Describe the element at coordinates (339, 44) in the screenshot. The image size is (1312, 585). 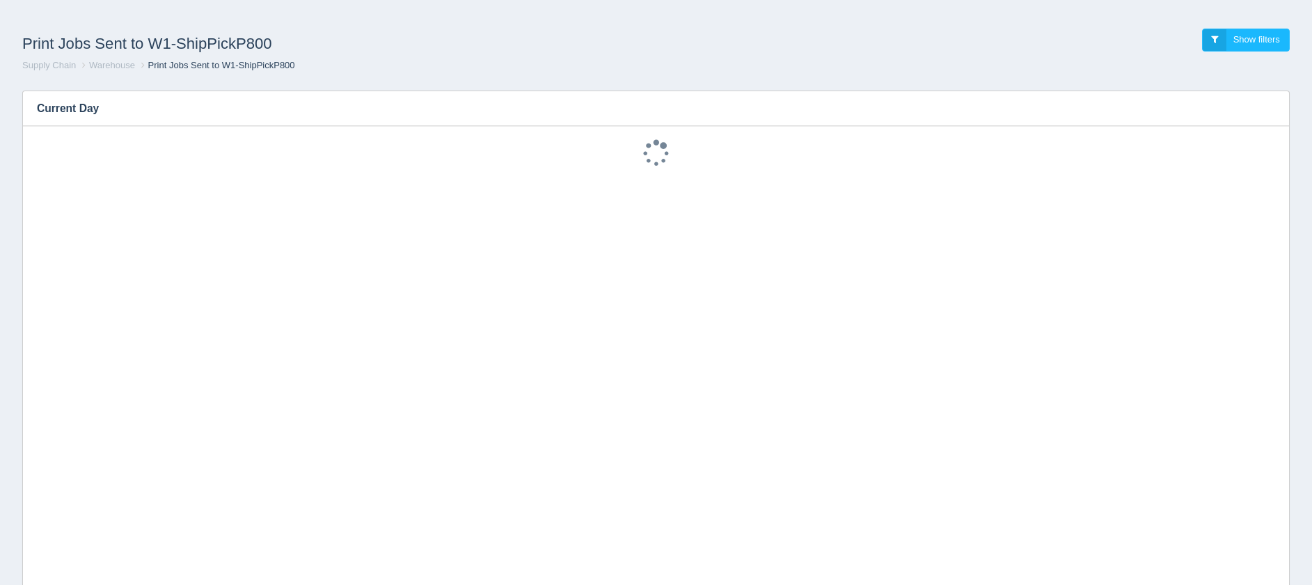
I see `h1: Print Jobs Sent to W1-ShipPickP800` at that location.